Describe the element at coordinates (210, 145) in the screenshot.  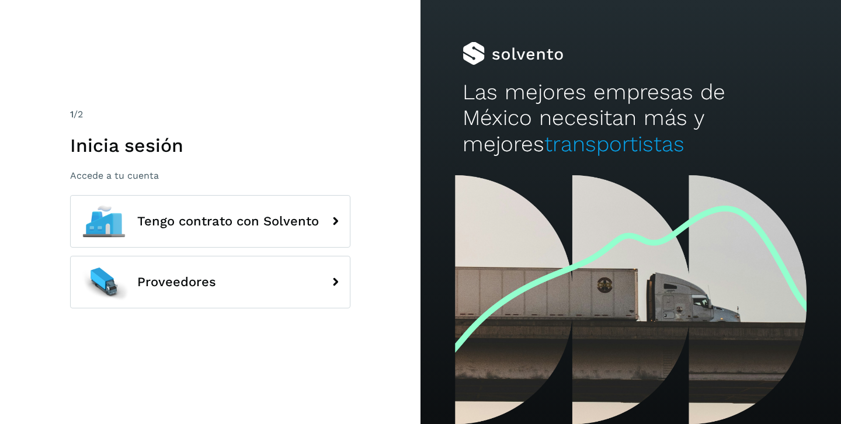
I see `h1: Inicia sesión` at that location.